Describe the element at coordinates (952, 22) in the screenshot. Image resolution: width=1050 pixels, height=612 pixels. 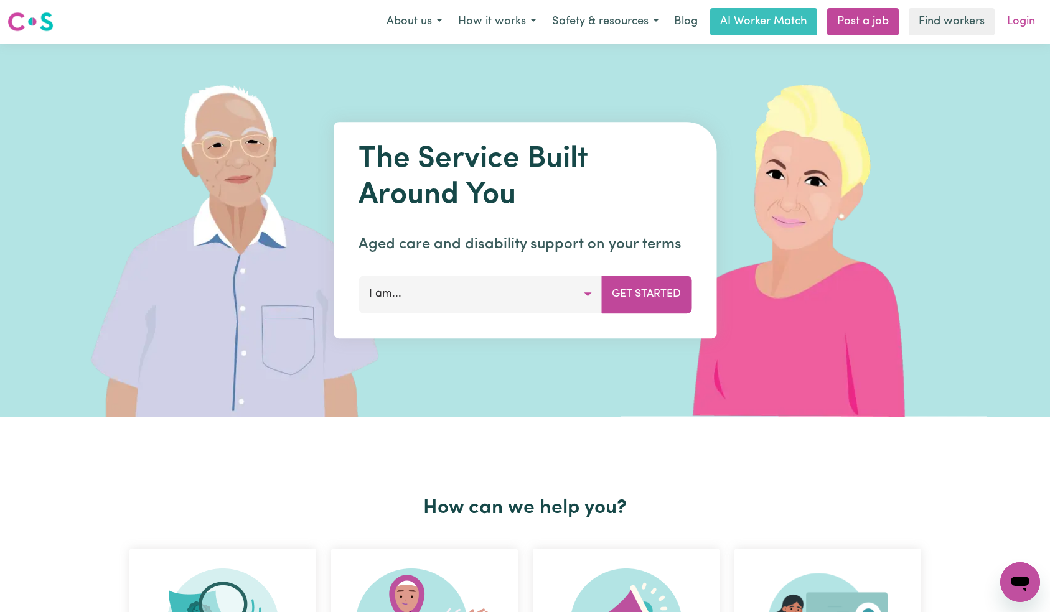
I see `a: Find workers` at that location.